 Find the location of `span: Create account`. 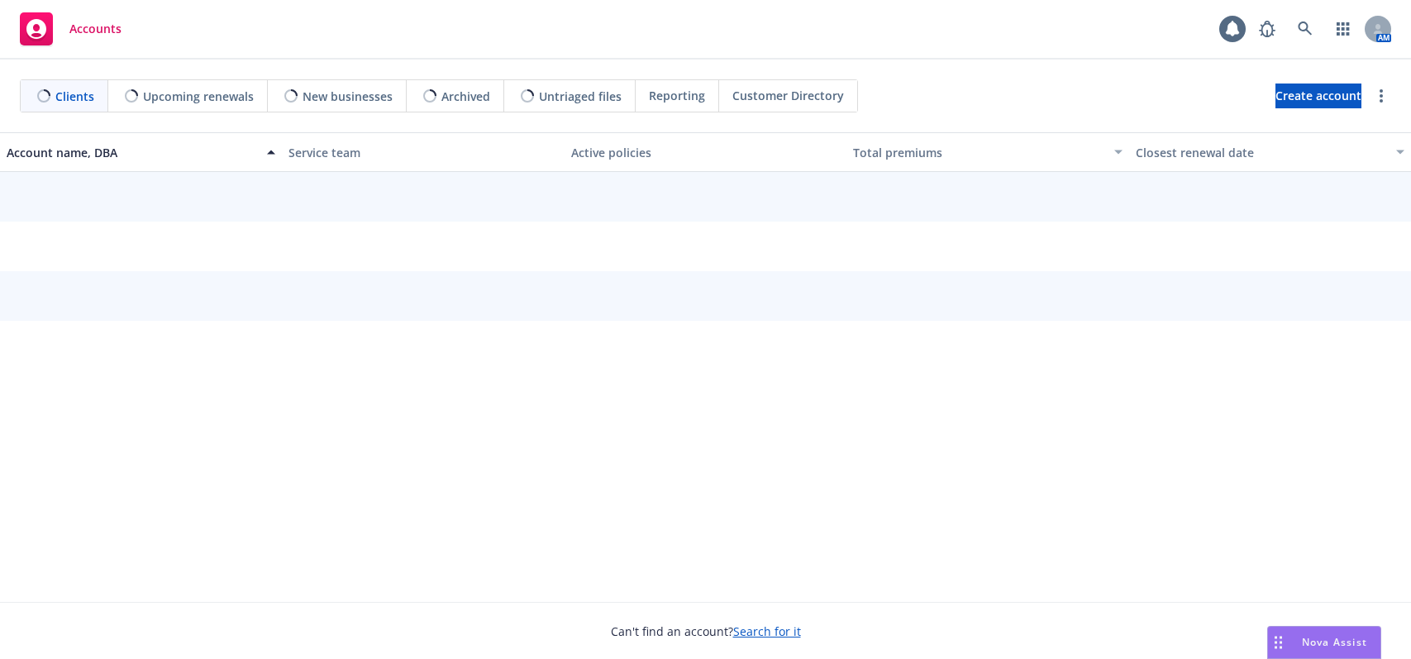

span: Create account is located at coordinates (1318, 96).